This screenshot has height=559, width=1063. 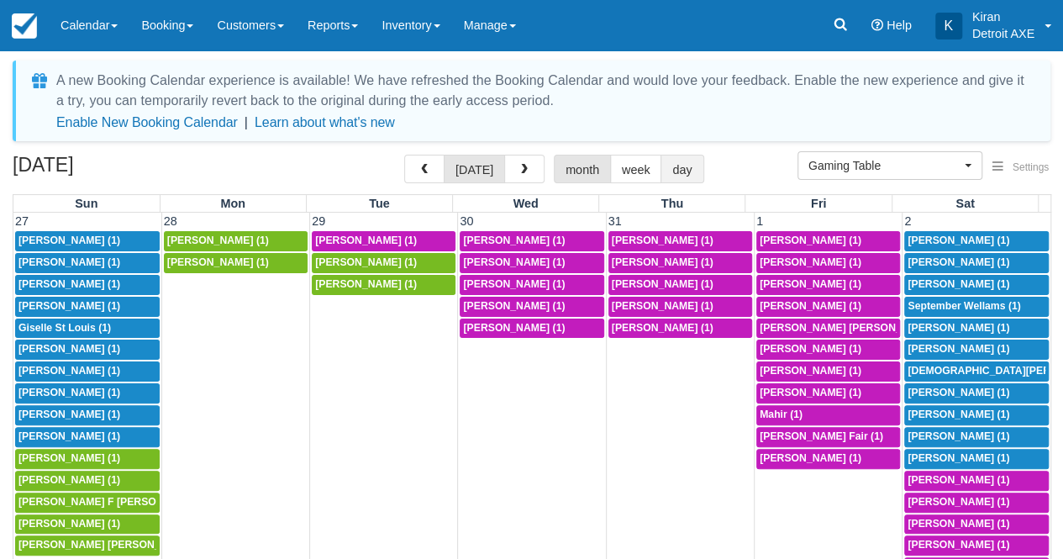 I want to click on a: Learn about what's new, so click(x=324, y=122).